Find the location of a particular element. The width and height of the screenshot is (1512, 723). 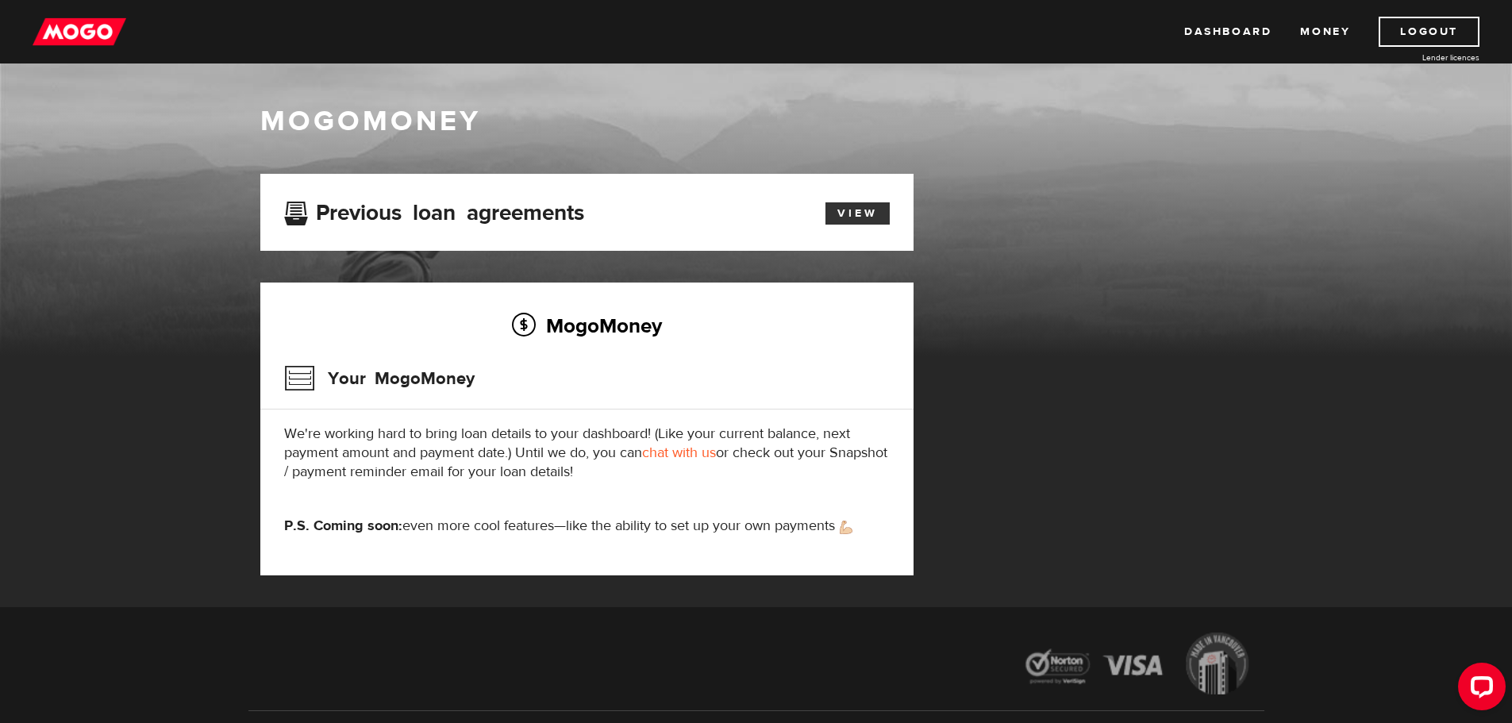

p: We're working hard to bring loan details to your dashboard! (Like your current balance, next paym... is located at coordinates (587, 453).